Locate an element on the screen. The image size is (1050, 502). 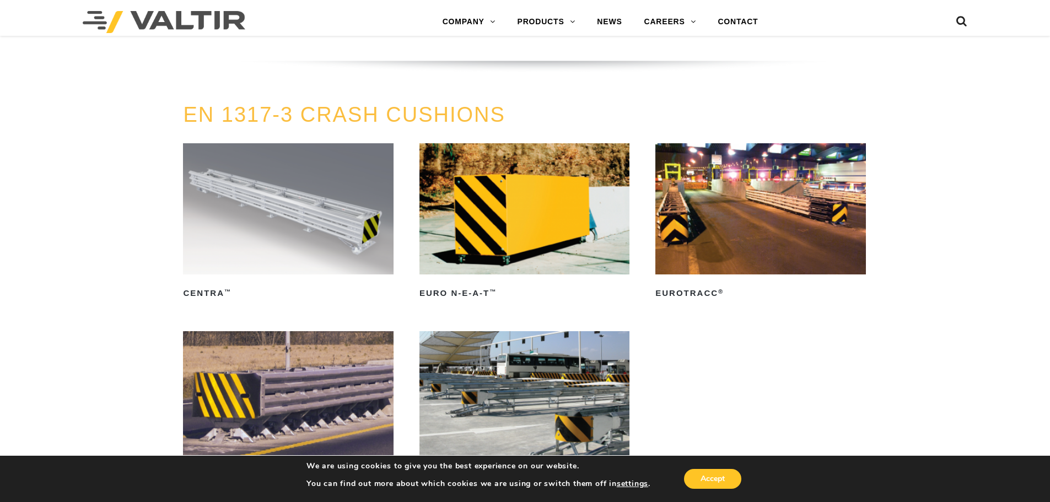
a: Euro N-E-A-T™ is located at coordinates (524, 223).